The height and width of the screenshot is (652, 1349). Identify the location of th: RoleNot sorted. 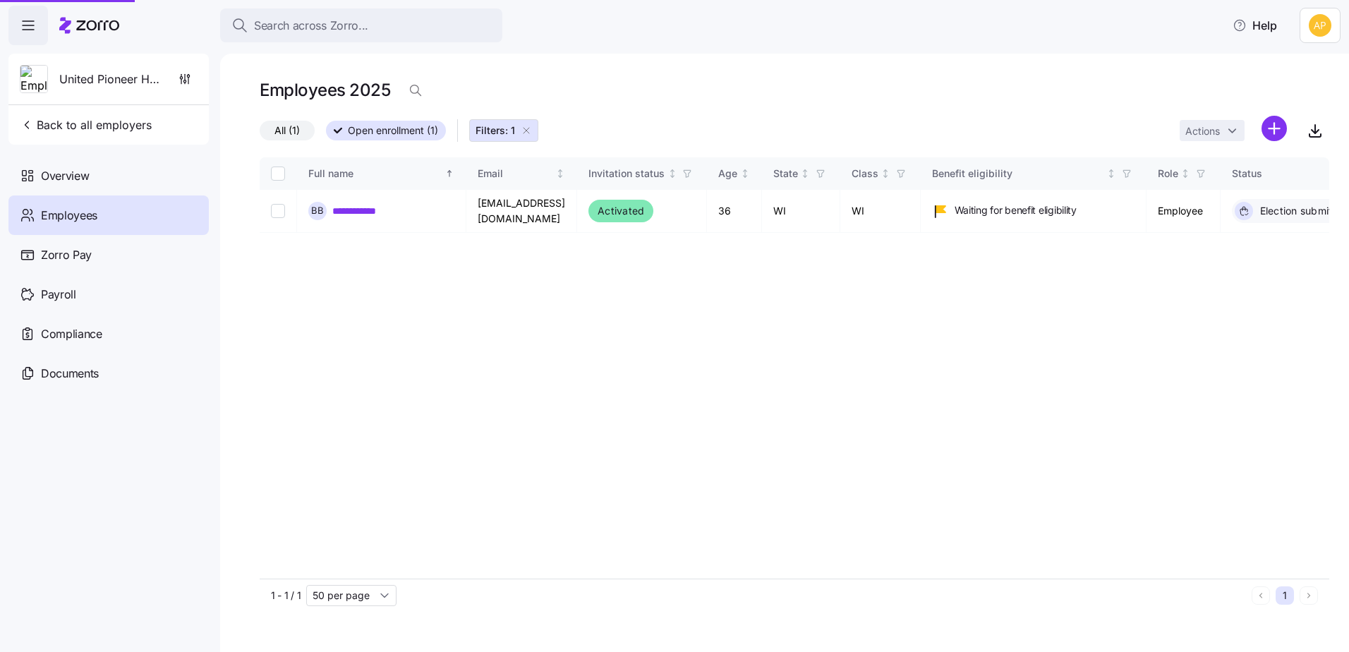
(1184, 174).